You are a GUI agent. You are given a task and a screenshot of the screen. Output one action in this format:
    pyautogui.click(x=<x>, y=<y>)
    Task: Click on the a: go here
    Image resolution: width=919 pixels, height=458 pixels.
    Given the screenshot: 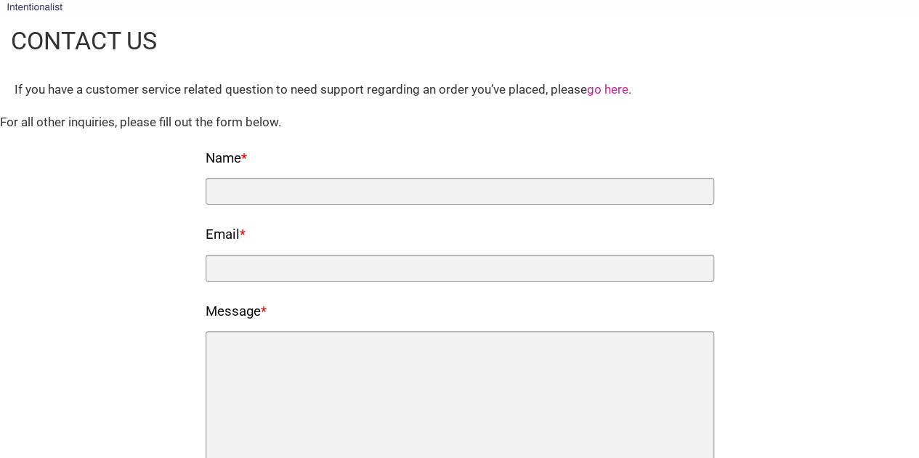 What is the action you would take?
    pyautogui.click(x=607, y=89)
    